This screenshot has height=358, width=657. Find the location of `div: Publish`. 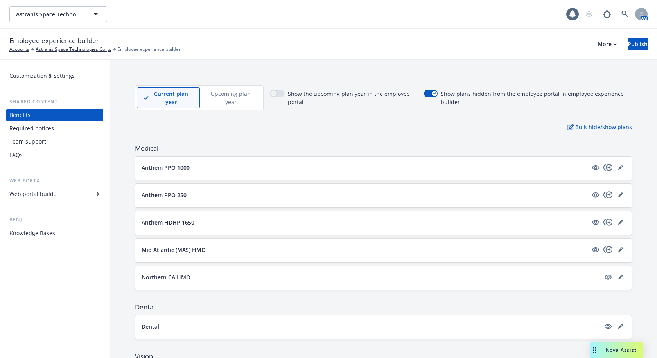

div: Publish is located at coordinates (638, 44).